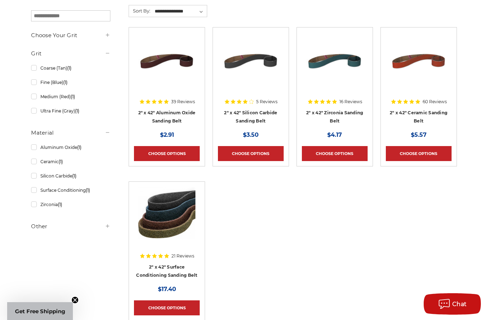  Describe the element at coordinates (335, 65) in the screenshot. I see `a: 2" x 42" Sanding Belt - Zirconia` at that location.